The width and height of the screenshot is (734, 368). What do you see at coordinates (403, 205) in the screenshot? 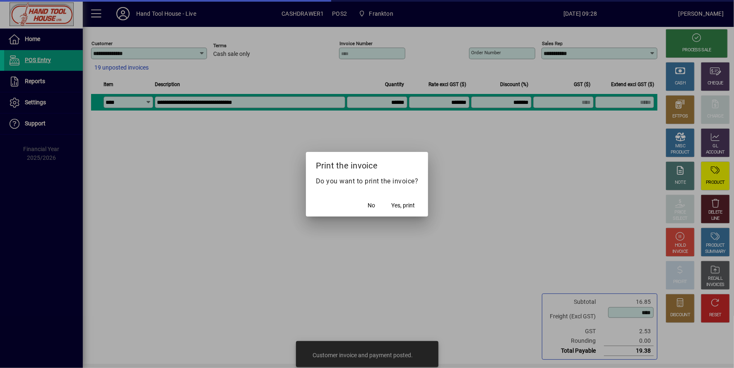
I see `span: Yes, print` at bounding box center [403, 205].